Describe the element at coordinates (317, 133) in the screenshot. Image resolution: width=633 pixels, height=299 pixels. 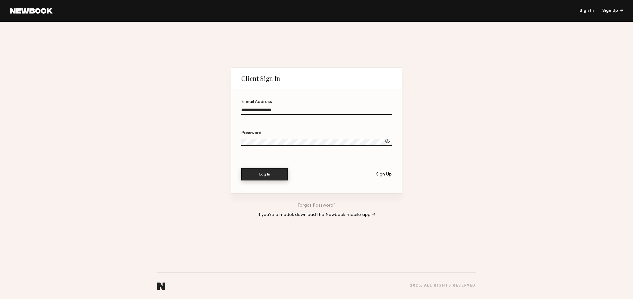
I see `div: Password` at that location.